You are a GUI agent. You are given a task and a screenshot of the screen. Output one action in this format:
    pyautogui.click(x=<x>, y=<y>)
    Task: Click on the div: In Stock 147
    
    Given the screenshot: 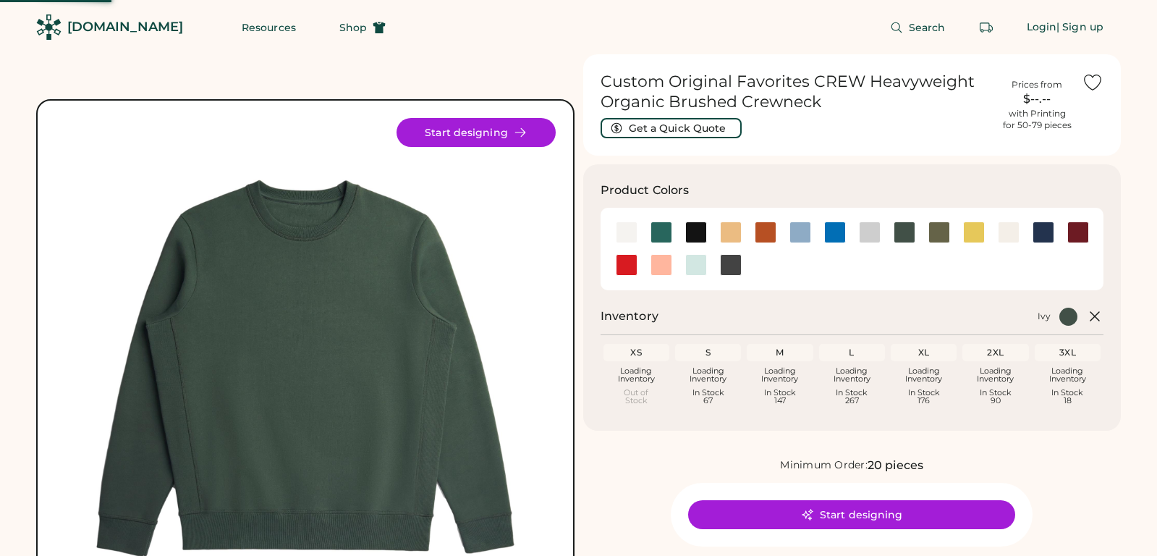 What is the action you would take?
    pyautogui.click(x=779, y=397)
    